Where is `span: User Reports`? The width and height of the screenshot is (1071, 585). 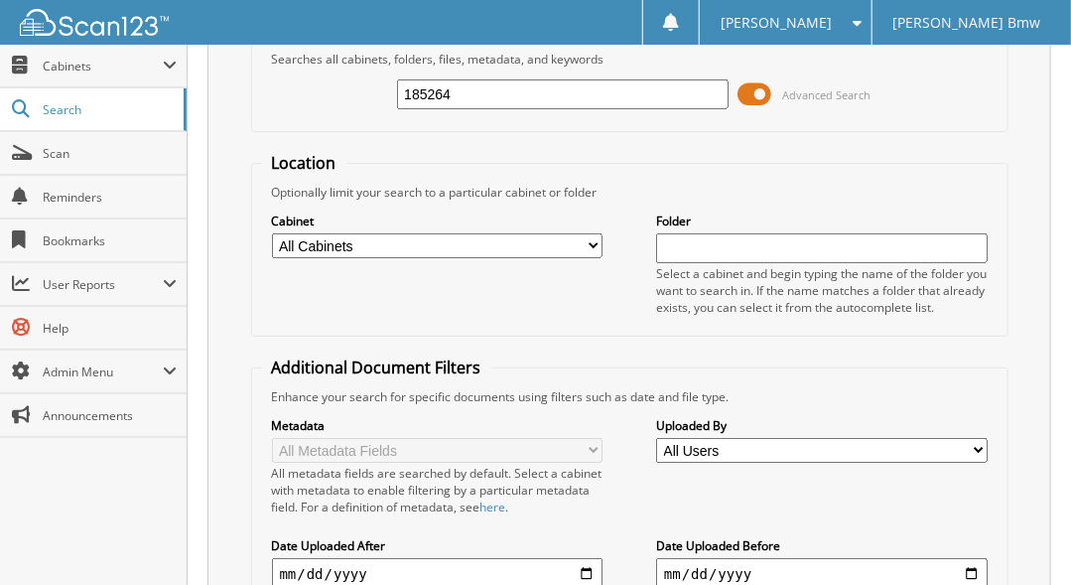 span: User Reports is located at coordinates (102, 284).